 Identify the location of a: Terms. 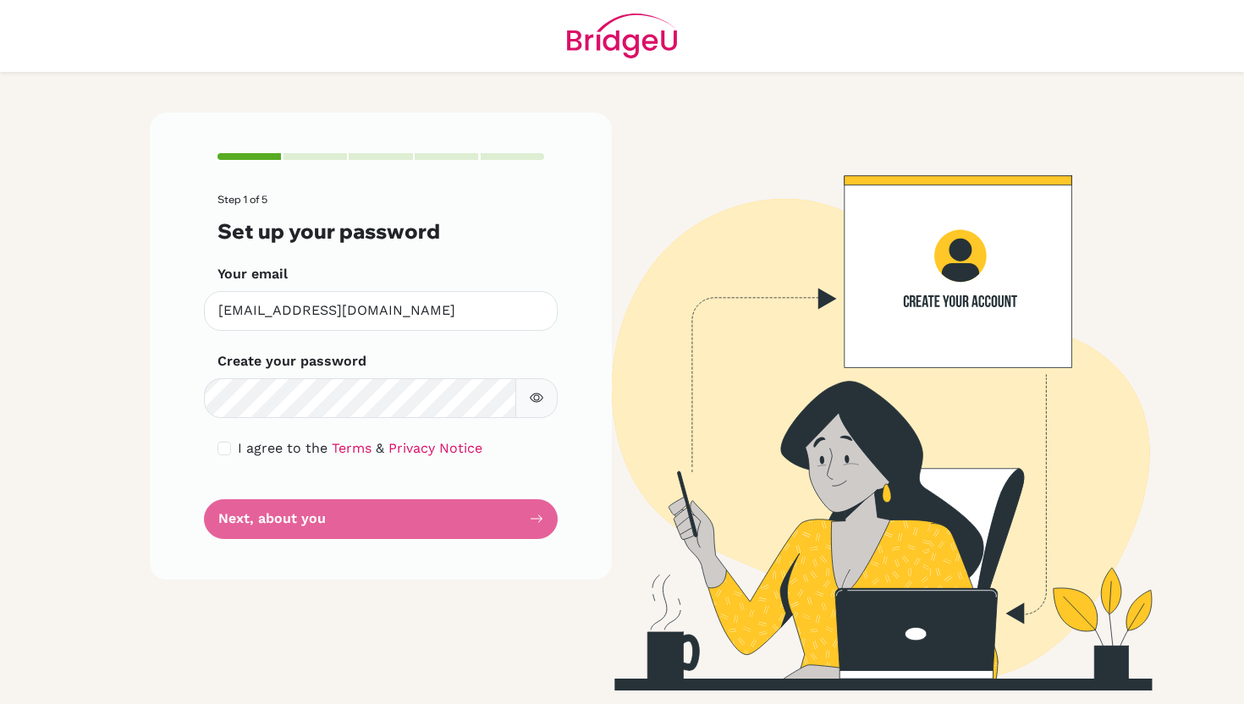
(351, 448).